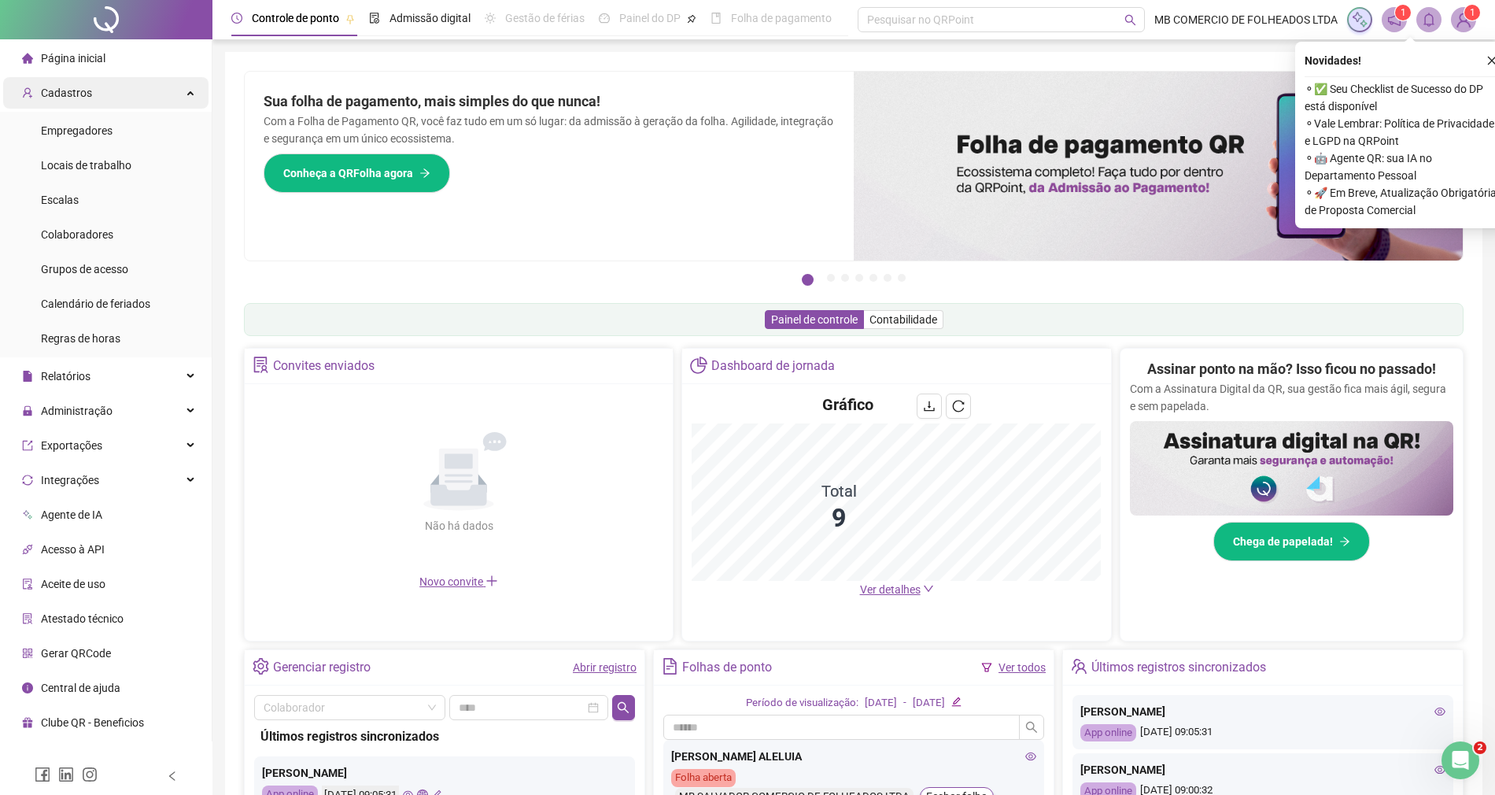 The height and width of the screenshot is (795, 1495). Describe the element at coordinates (80, 688) in the screenshot. I see `span: Central de ajuda` at that location.